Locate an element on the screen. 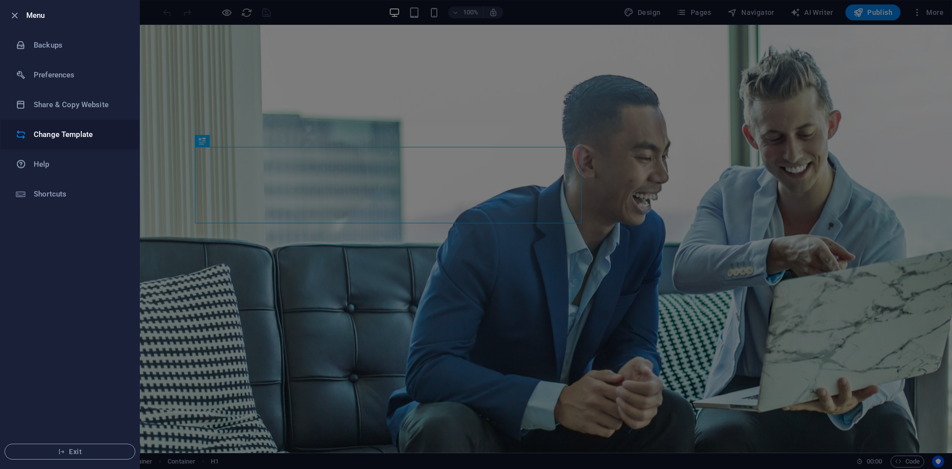  h6: Backups is located at coordinates (79, 45).